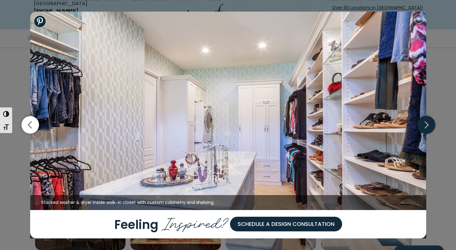  Describe the element at coordinates (228, 111) in the screenshot. I see `img: Stacked washer & dryer inside walk-in closet with custom cabinetry and shelving.` at that location.